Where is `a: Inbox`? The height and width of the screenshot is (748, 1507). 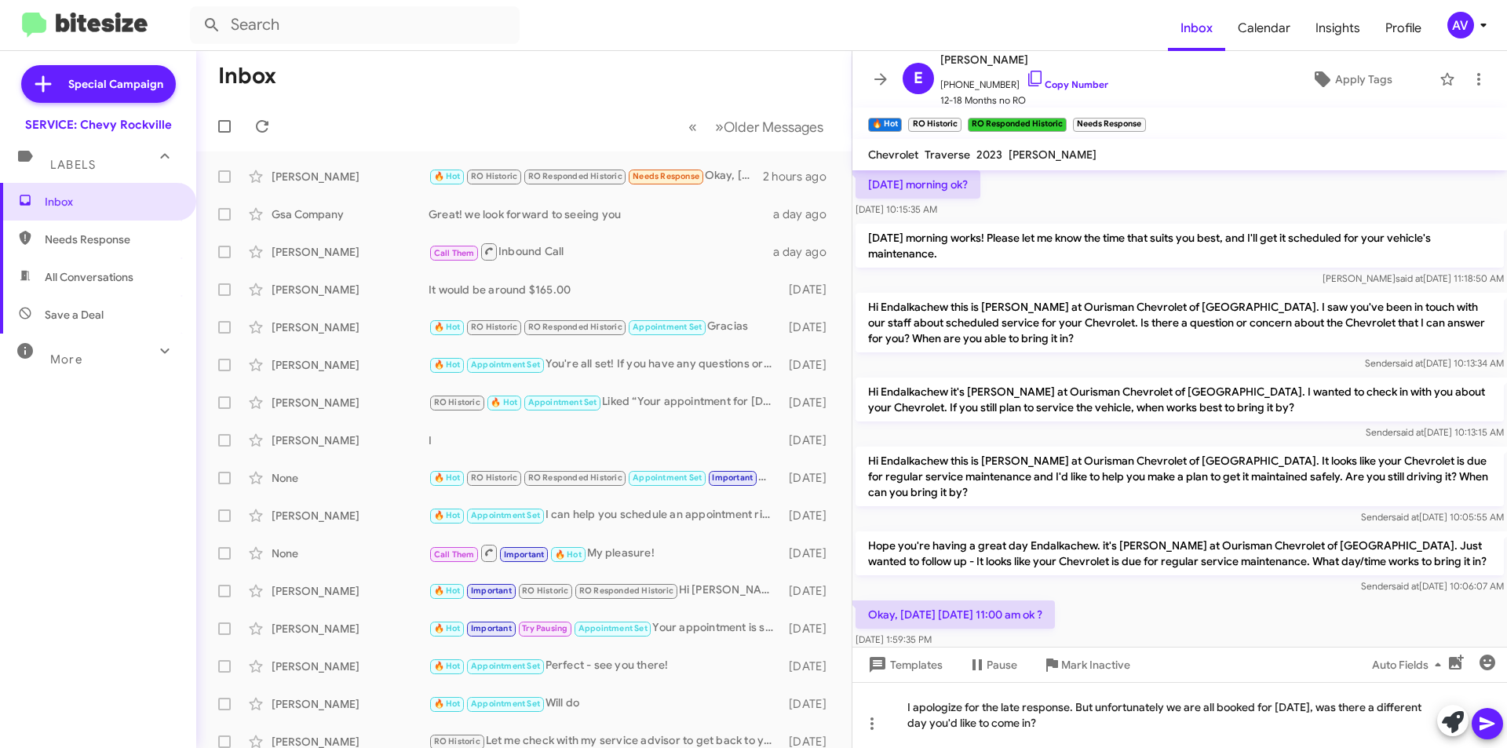
a: Inbox is located at coordinates (1196, 28).